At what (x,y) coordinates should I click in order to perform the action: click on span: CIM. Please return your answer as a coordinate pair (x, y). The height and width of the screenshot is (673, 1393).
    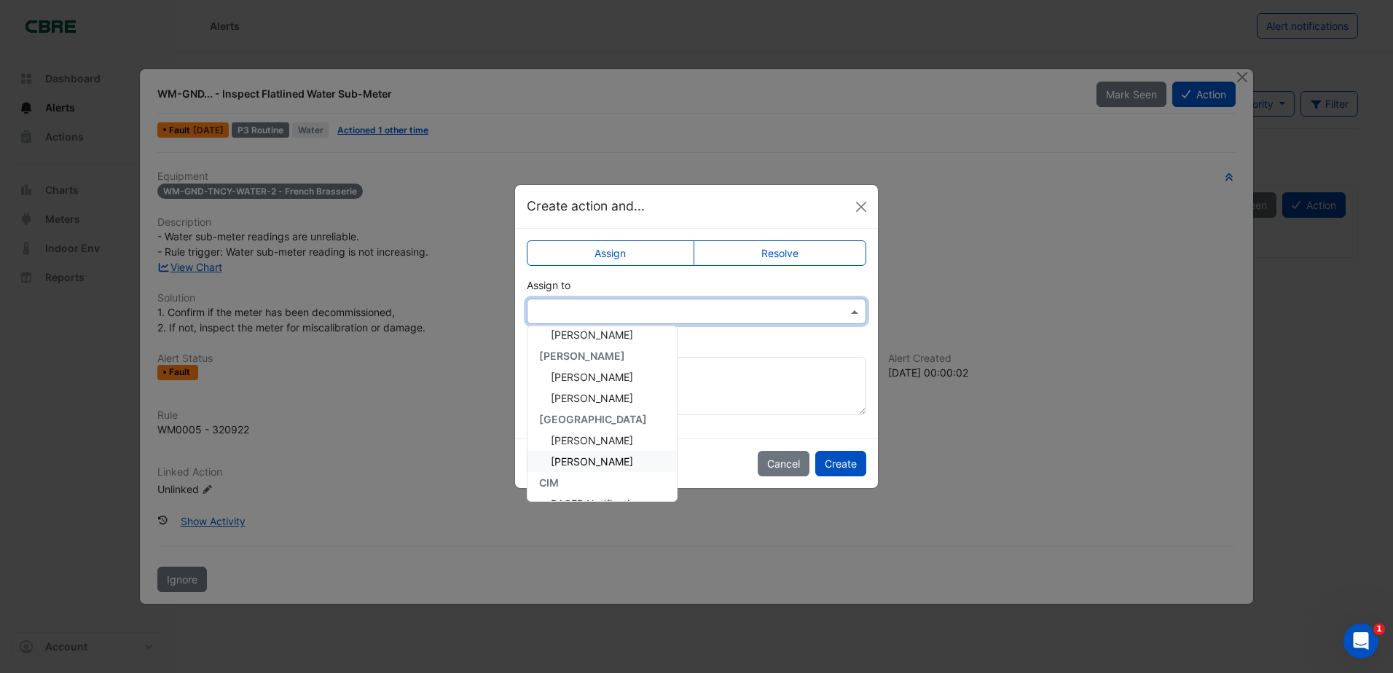
    Looking at the image, I should click on (549, 482).